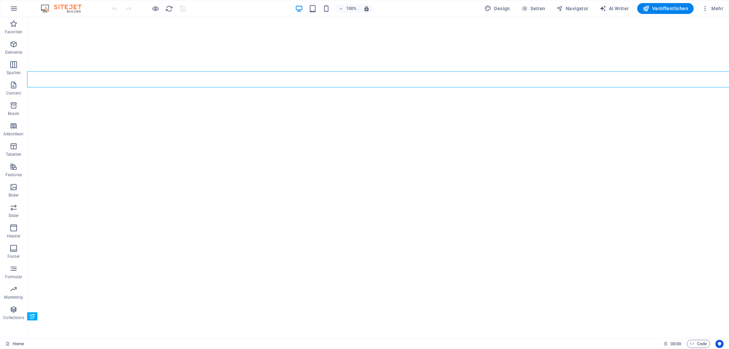  I want to click on div: Design (Strg+Alt+Y), so click(497, 8).